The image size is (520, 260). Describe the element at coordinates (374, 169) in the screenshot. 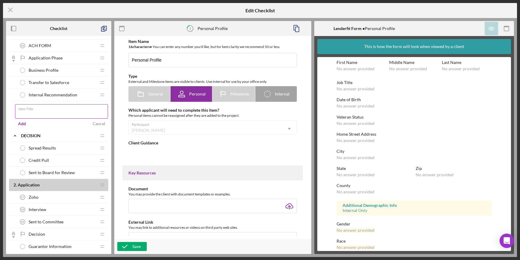

I see `div: State` at that location.